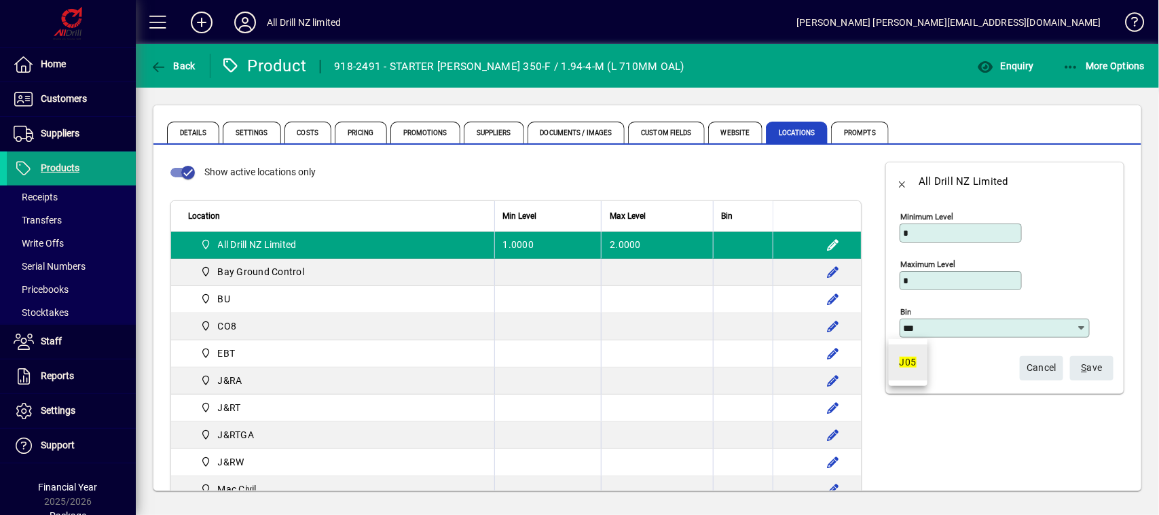 The width and height of the screenshot is (1159, 515). I want to click on span: Bin, so click(727, 216).